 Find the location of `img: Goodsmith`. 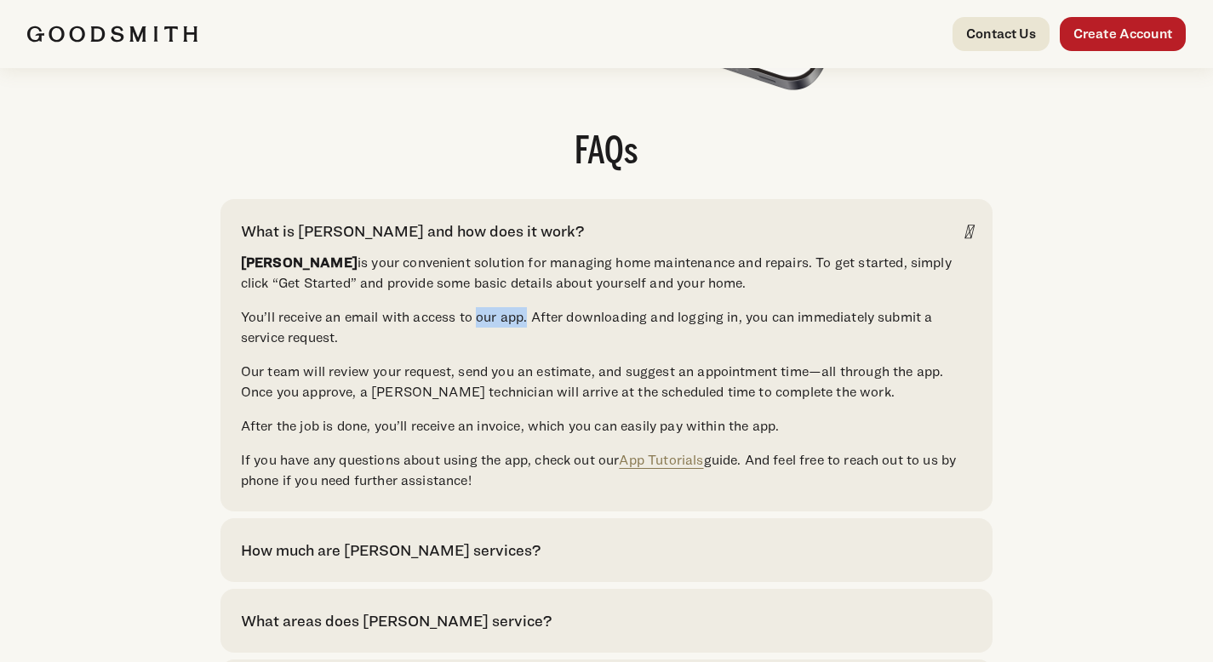

img: Goodsmith is located at coordinates (112, 34).